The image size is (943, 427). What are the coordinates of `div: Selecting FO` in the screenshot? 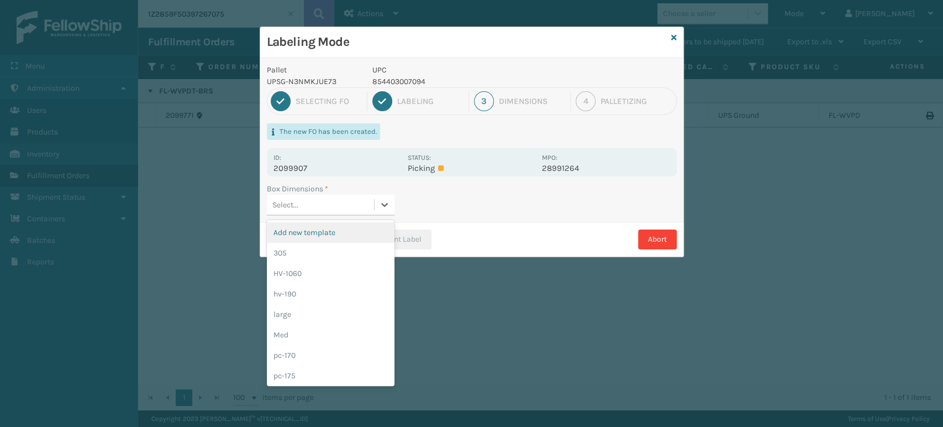 It's located at (329, 101).